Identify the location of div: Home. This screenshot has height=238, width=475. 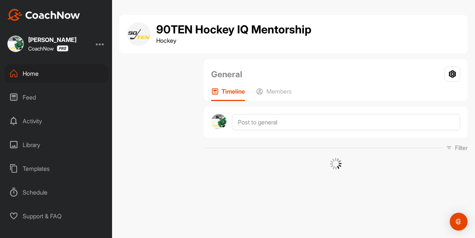
(56, 74).